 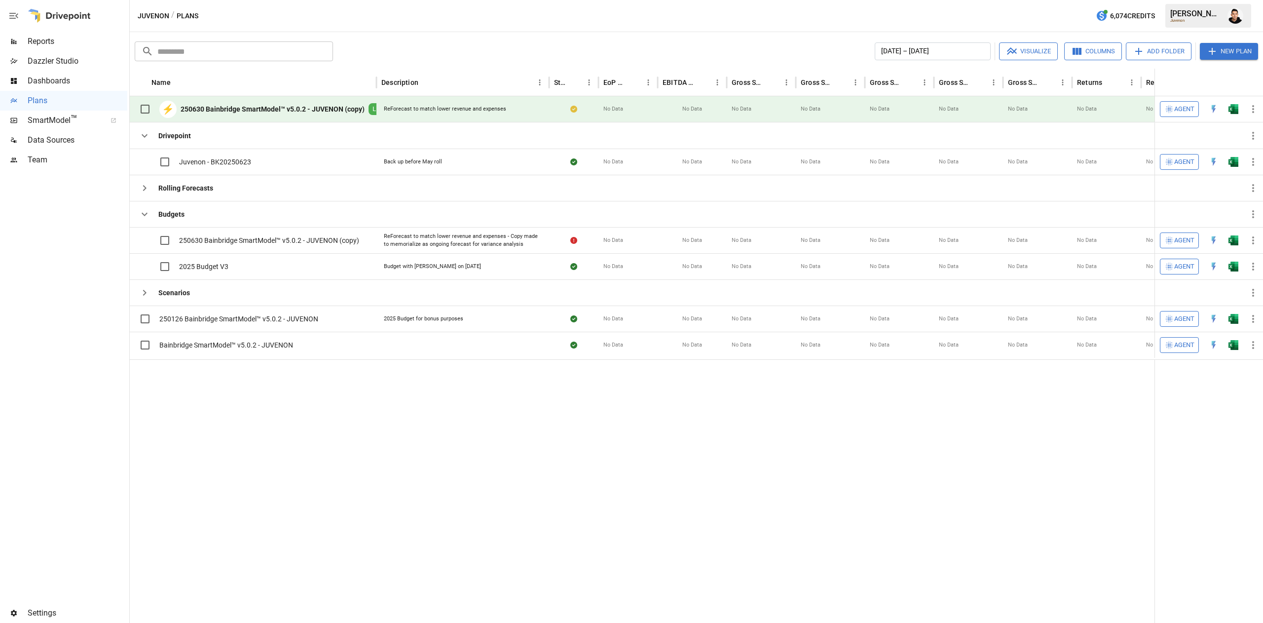 I want to click on span: ™, so click(x=74, y=119).